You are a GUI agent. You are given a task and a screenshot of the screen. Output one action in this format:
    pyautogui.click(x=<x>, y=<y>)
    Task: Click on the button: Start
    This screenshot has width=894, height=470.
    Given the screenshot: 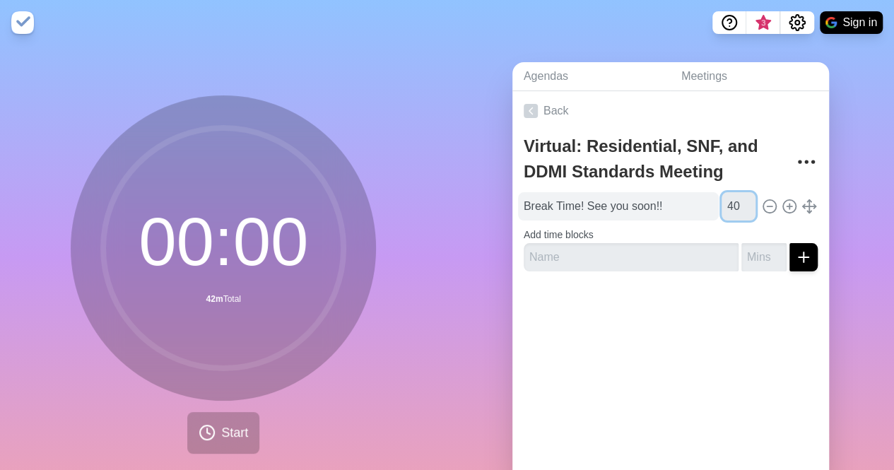 What is the action you would take?
    pyautogui.click(x=223, y=433)
    